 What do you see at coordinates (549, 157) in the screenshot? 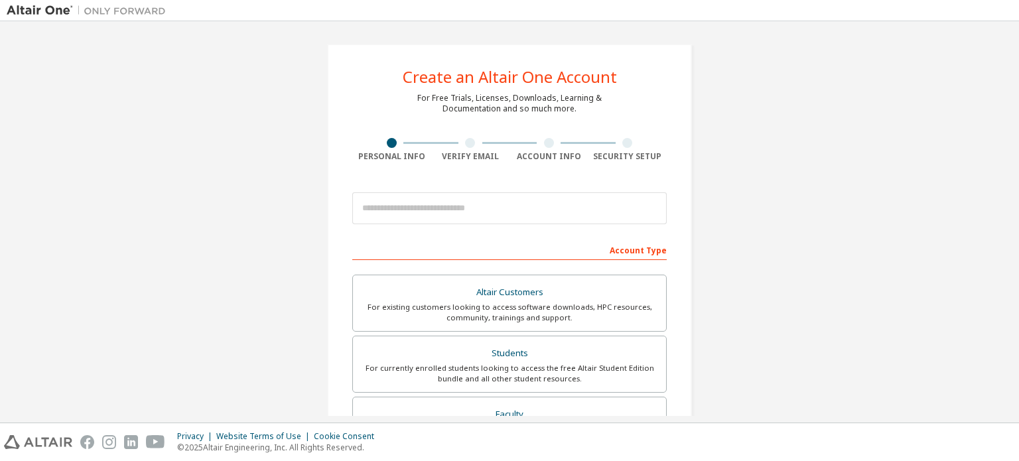
I see `div: Account Info` at bounding box center [549, 157].